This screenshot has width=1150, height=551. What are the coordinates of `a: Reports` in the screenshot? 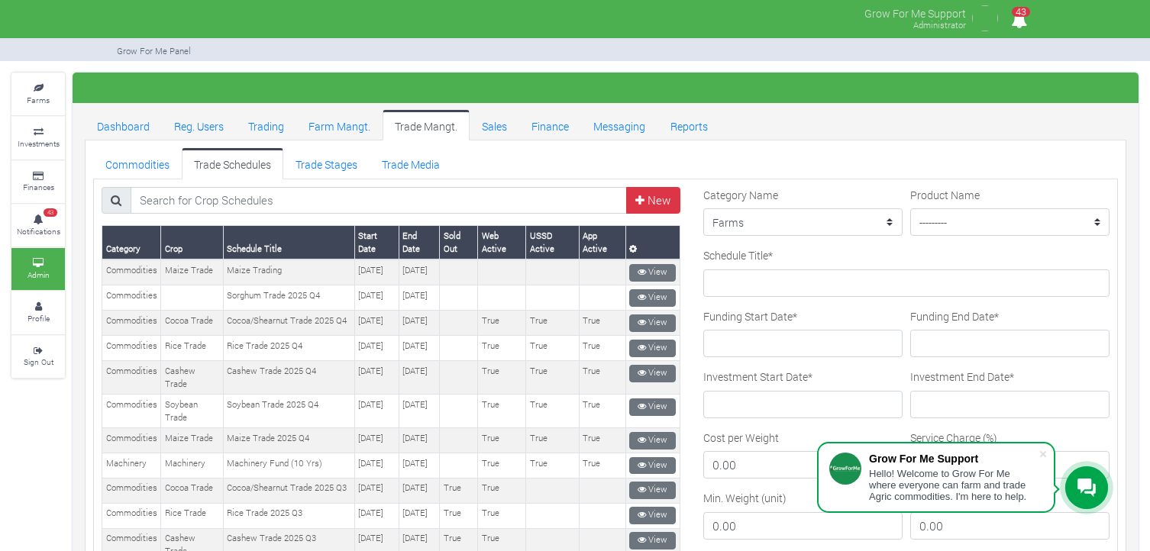 It's located at (689, 125).